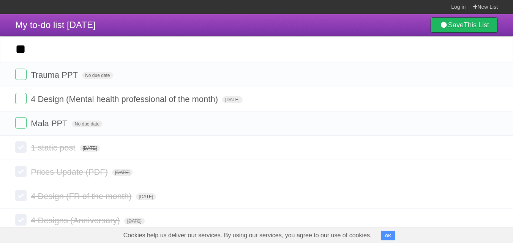  Describe the element at coordinates (55, 75) in the screenshot. I see `span: Trauma PPT` at that location.